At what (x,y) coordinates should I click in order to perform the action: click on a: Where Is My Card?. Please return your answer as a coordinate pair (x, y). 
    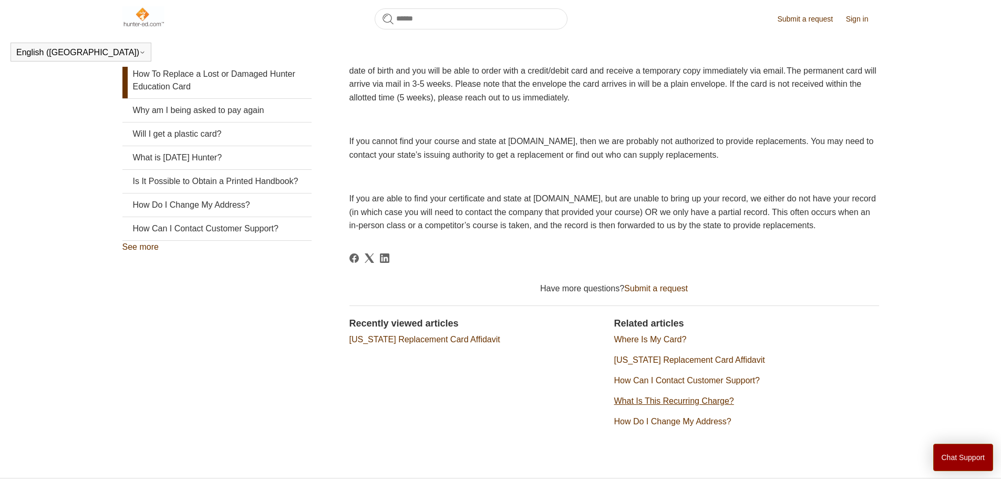
    Looking at the image, I should click on (650, 339).